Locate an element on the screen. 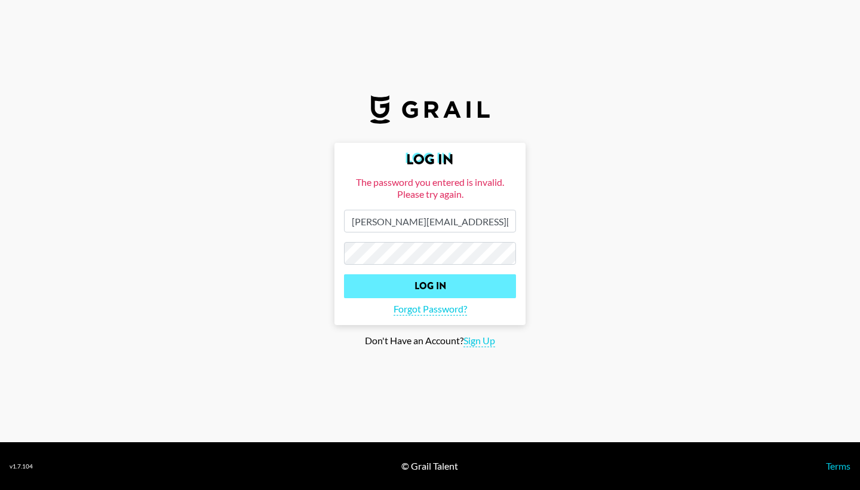 The width and height of the screenshot is (860, 490). div: Don't Have an Account? is located at coordinates (430, 341).